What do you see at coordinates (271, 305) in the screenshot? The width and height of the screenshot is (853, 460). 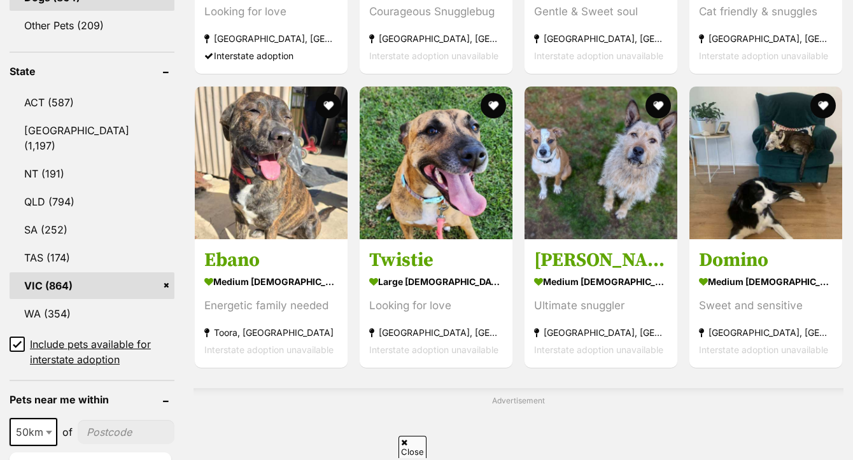 I see `div: Energetic family needed` at bounding box center [271, 305].